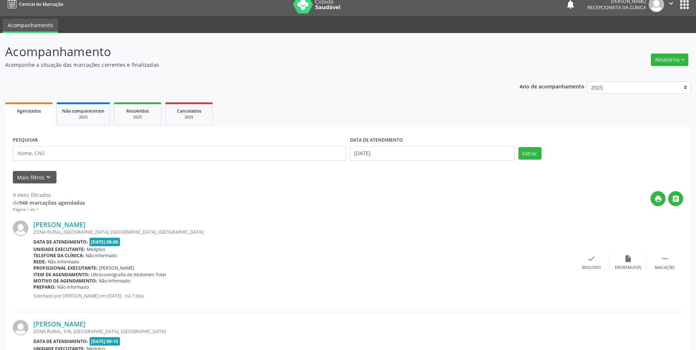 Image resolution: width=696 pixels, height=350 pixels. Describe the element at coordinates (61, 275) in the screenshot. I see `b: Item de agendamento:` at that location.